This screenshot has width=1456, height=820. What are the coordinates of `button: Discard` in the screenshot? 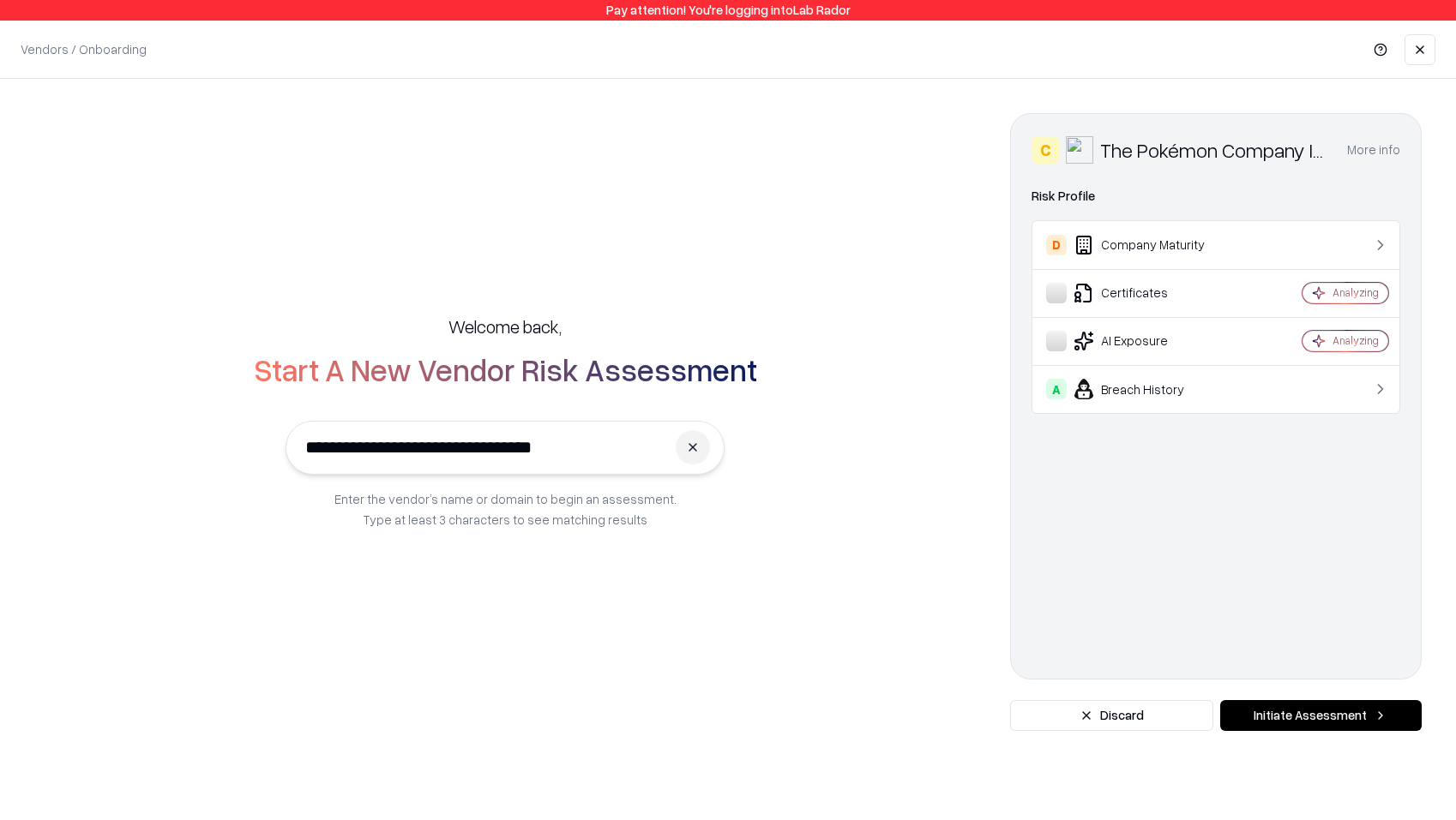 It's located at (1112, 716).